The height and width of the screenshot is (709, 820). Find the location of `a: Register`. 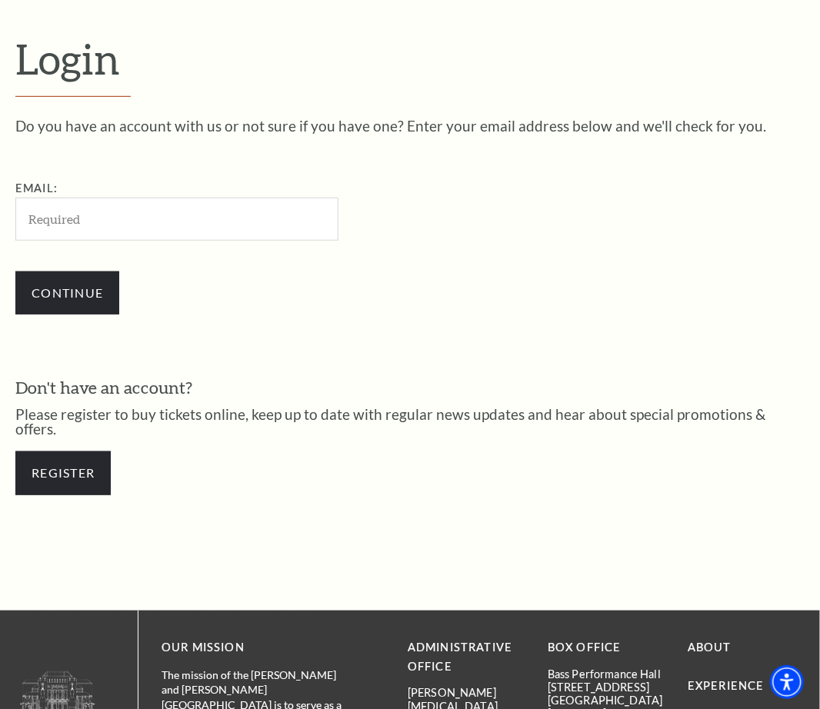

a: Register is located at coordinates (63, 473).